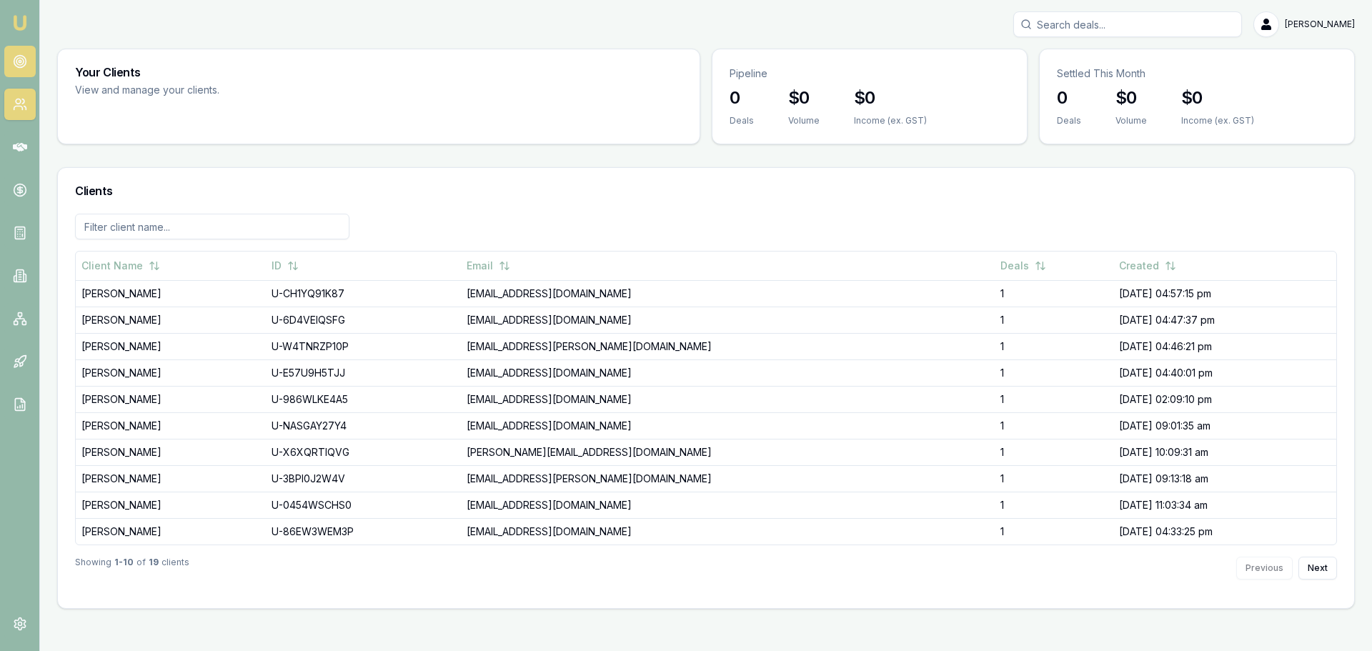 This screenshot has width=1372, height=651. I want to click on p: View and manage your clients., so click(258, 90).